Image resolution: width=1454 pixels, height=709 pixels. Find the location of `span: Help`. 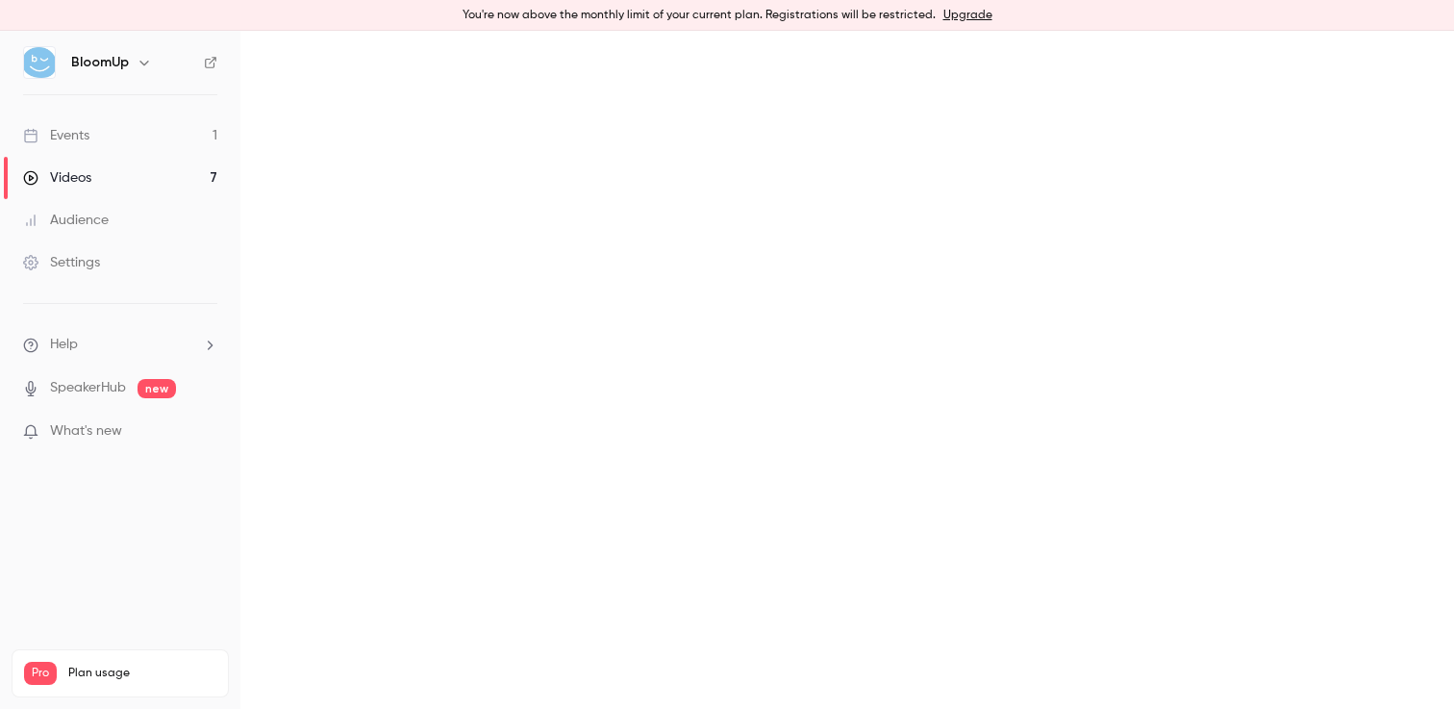

span: Help is located at coordinates (63, 344).